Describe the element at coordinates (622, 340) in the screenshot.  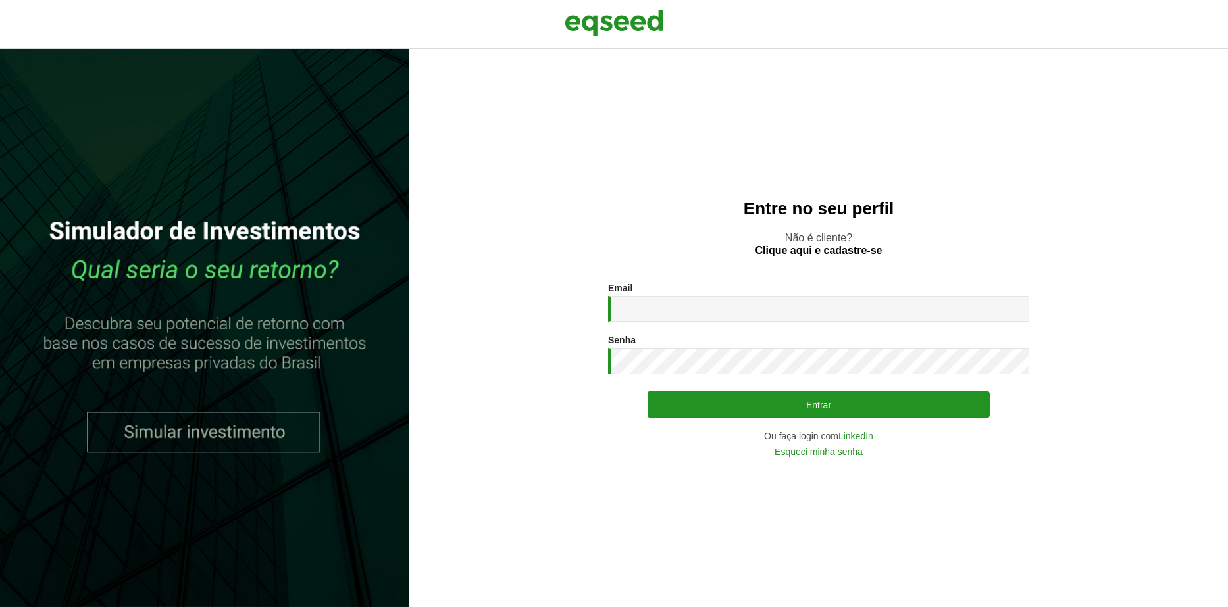
I see `label: Senha` at that location.